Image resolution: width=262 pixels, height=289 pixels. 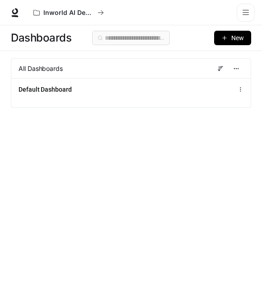 I want to click on span: New, so click(x=238, y=38).